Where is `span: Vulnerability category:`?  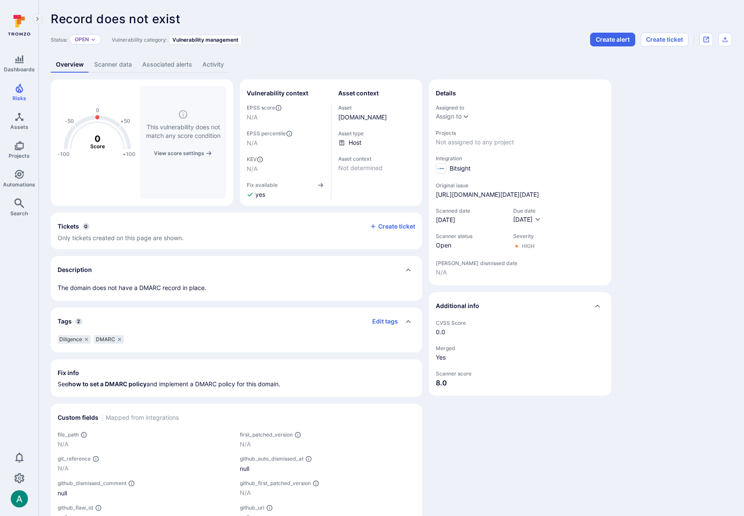 span: Vulnerability category: is located at coordinates (139, 40).